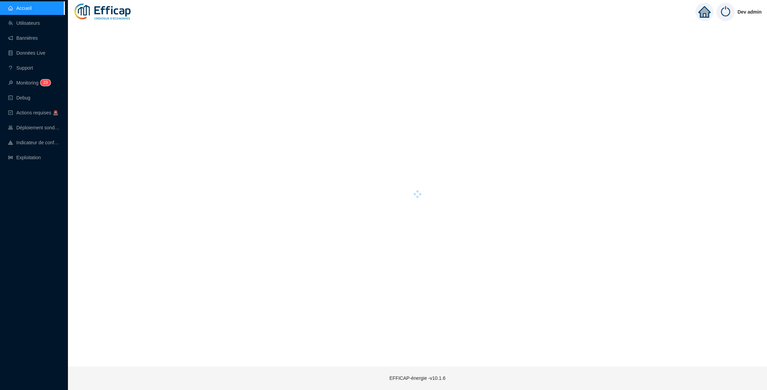 This screenshot has width=767, height=390. What do you see at coordinates (23, 38) in the screenshot?
I see `a: notificationBannières` at bounding box center [23, 38].